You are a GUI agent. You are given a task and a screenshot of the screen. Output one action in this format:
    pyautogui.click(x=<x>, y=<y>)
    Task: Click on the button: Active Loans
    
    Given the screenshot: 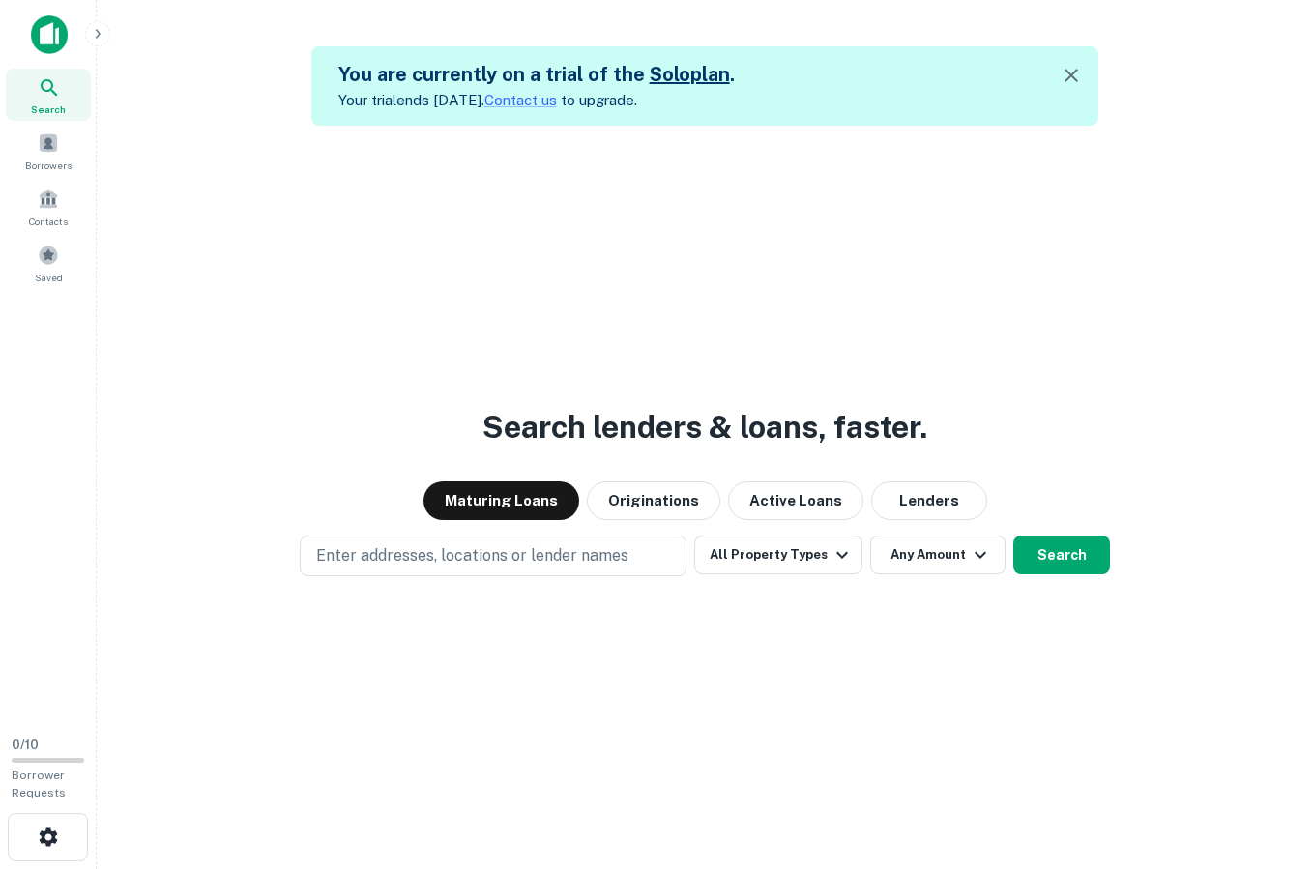 What is the action you would take?
    pyautogui.click(x=796, y=501)
    